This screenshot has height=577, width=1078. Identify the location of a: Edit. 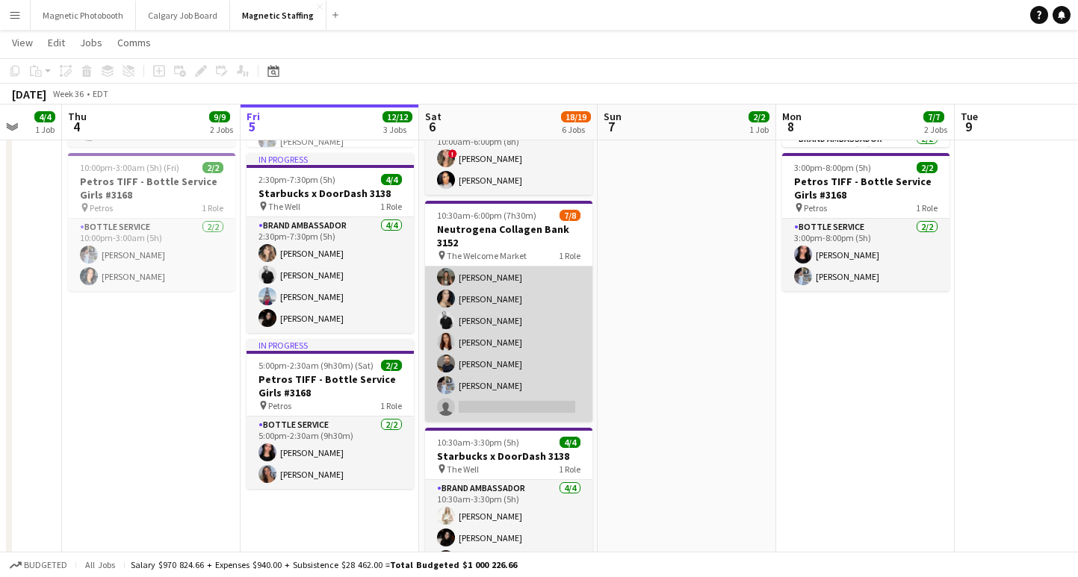
(56, 43).